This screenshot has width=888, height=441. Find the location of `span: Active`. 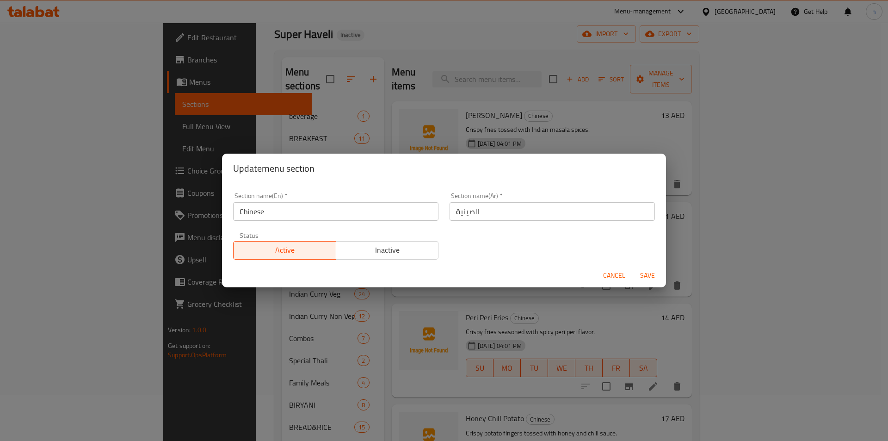

span: Active is located at coordinates (285, 250).